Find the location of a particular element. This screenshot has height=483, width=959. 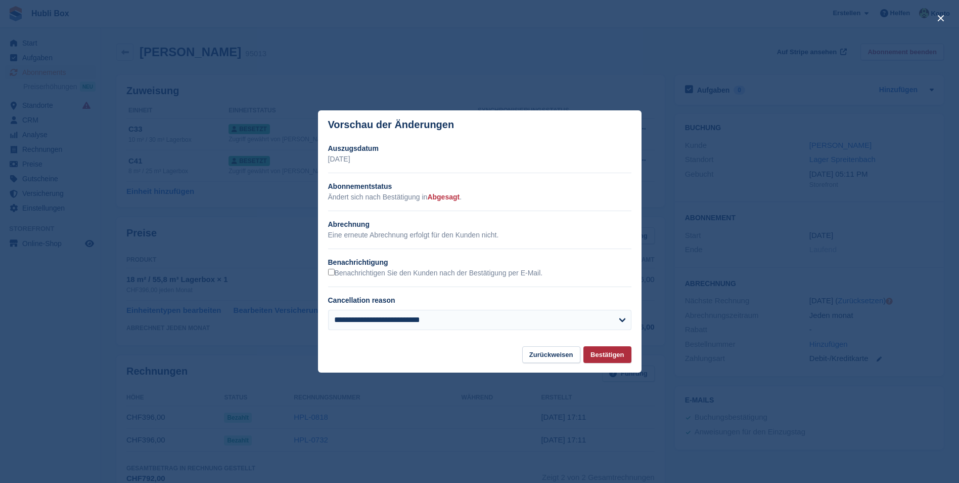

label: Cancellation reason is located at coordinates (362, 300).